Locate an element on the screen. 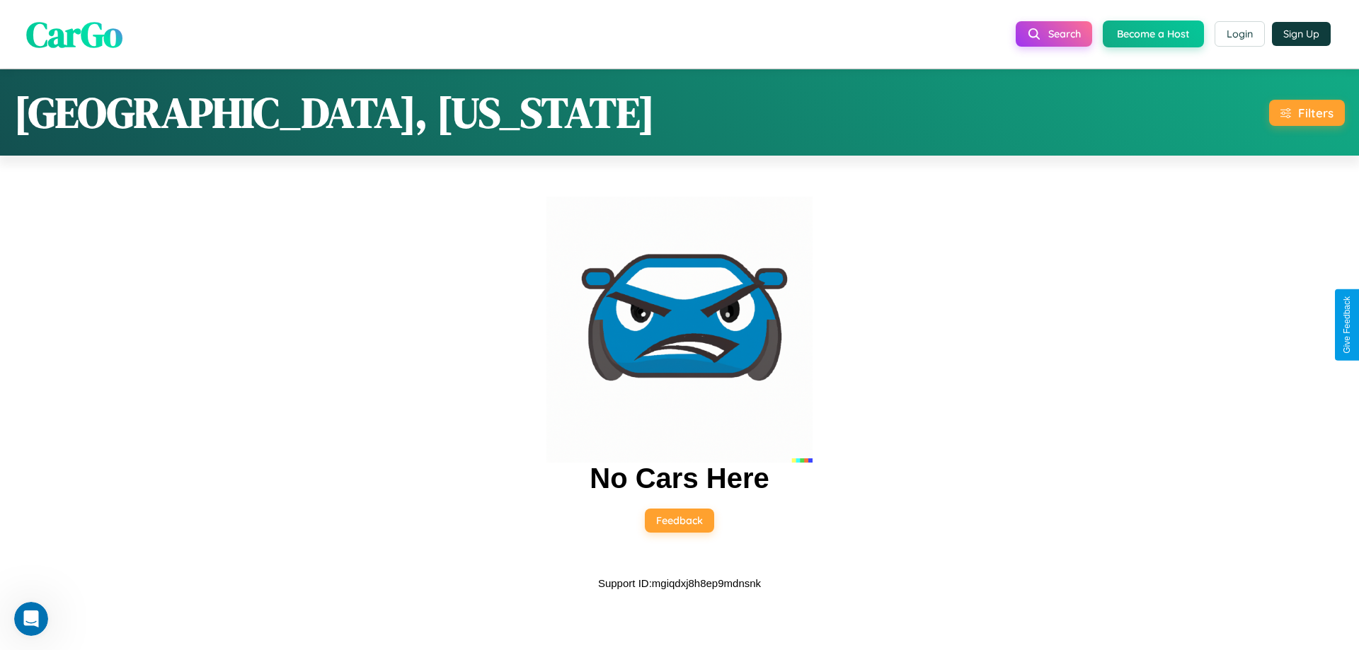  div: Filters is located at coordinates (1316, 113).